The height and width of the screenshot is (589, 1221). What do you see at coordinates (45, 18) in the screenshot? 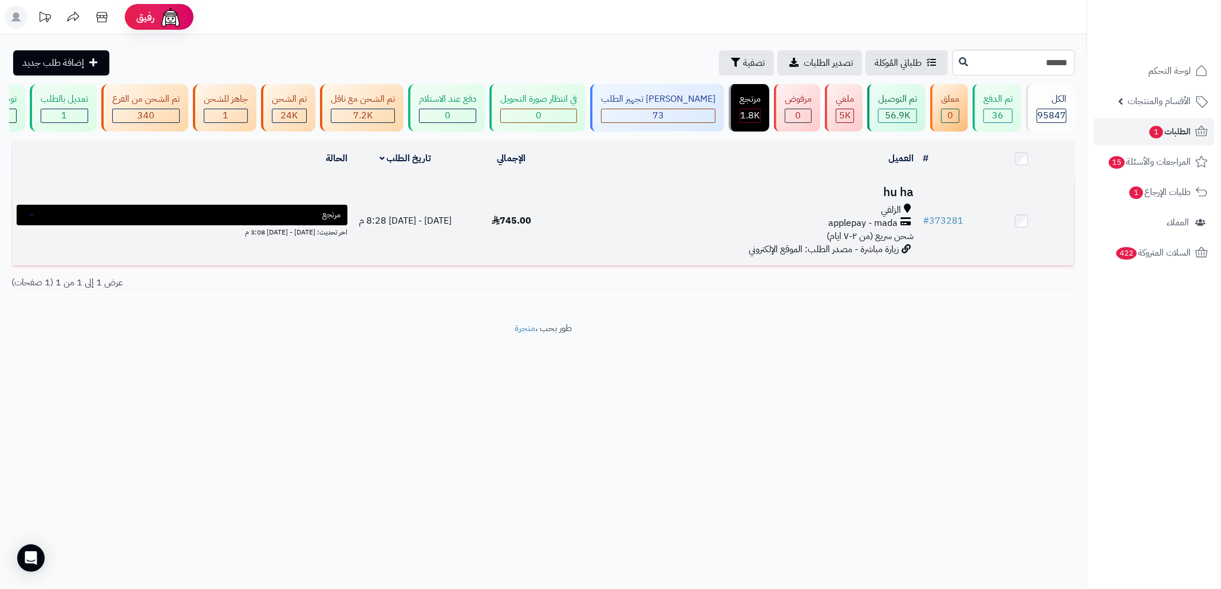
I see `a: تحديثات المنصة` at bounding box center [45, 18].